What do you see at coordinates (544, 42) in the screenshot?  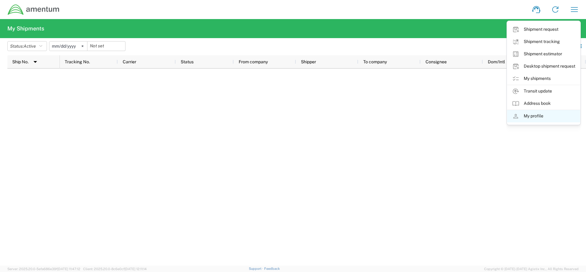 I see `a: Shipment tracking` at bounding box center [544, 42].